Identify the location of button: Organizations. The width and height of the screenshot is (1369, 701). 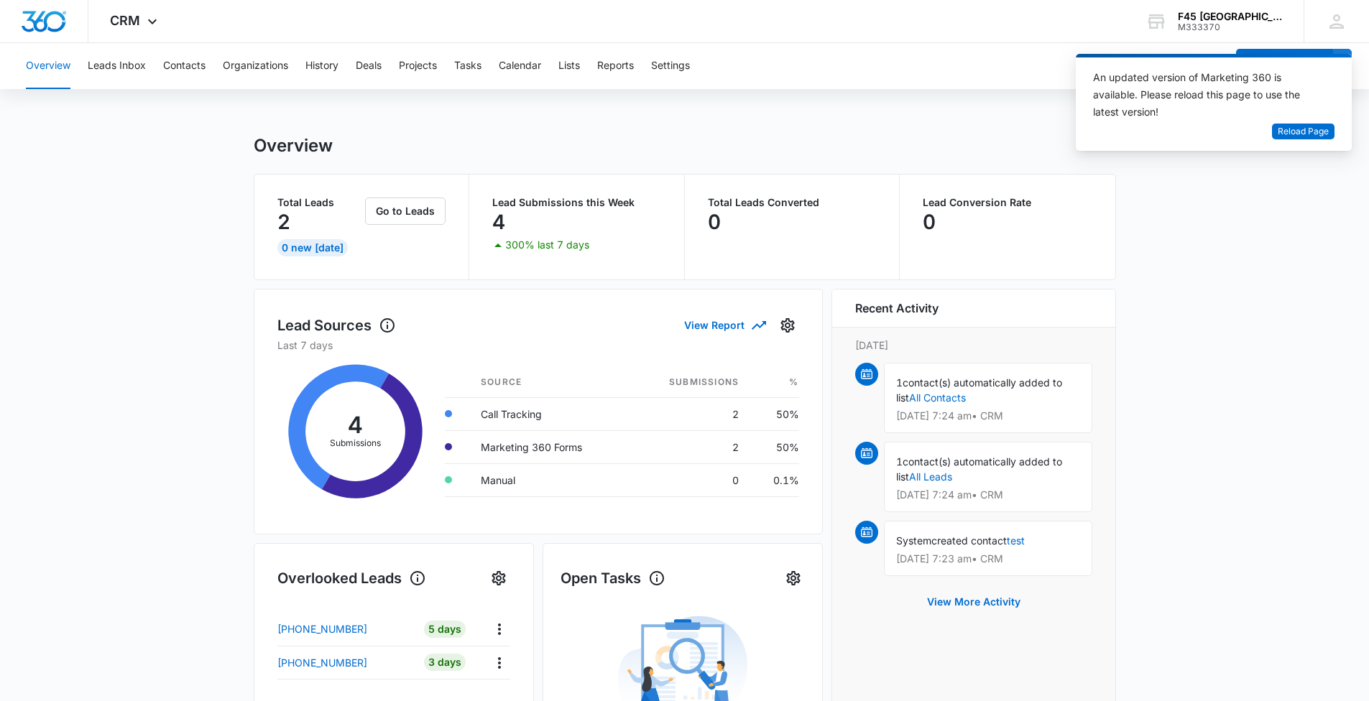
(255, 66).